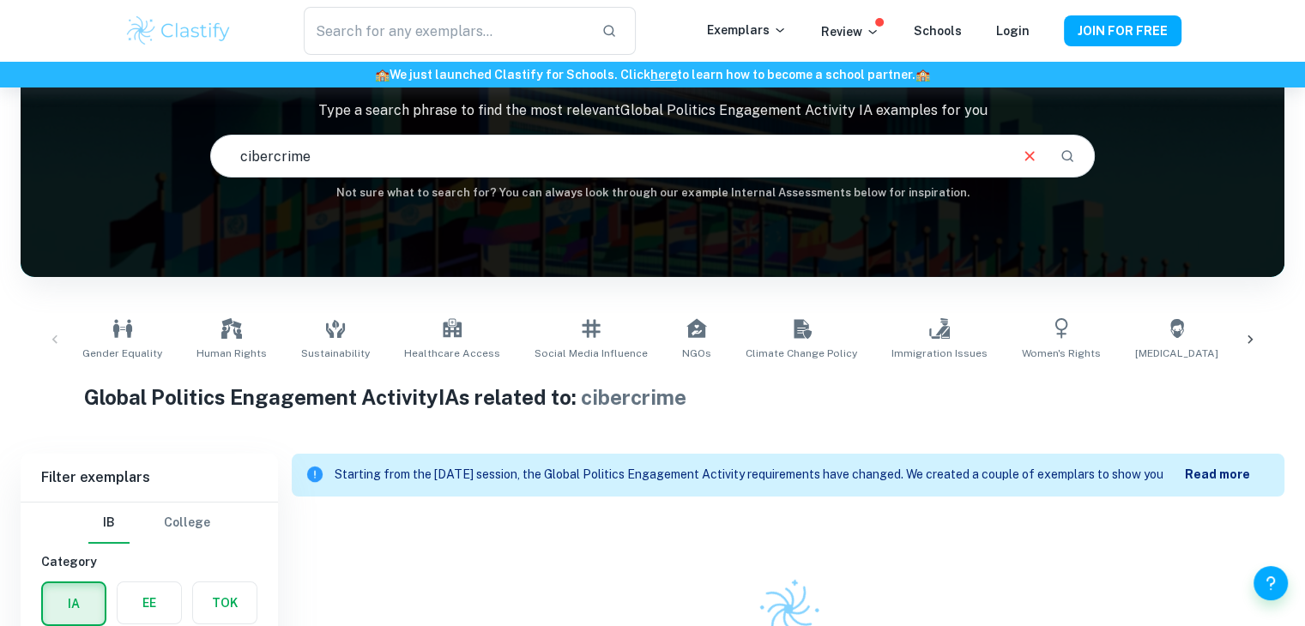  Describe the element at coordinates (938, 31) in the screenshot. I see `a: Schools` at that location.